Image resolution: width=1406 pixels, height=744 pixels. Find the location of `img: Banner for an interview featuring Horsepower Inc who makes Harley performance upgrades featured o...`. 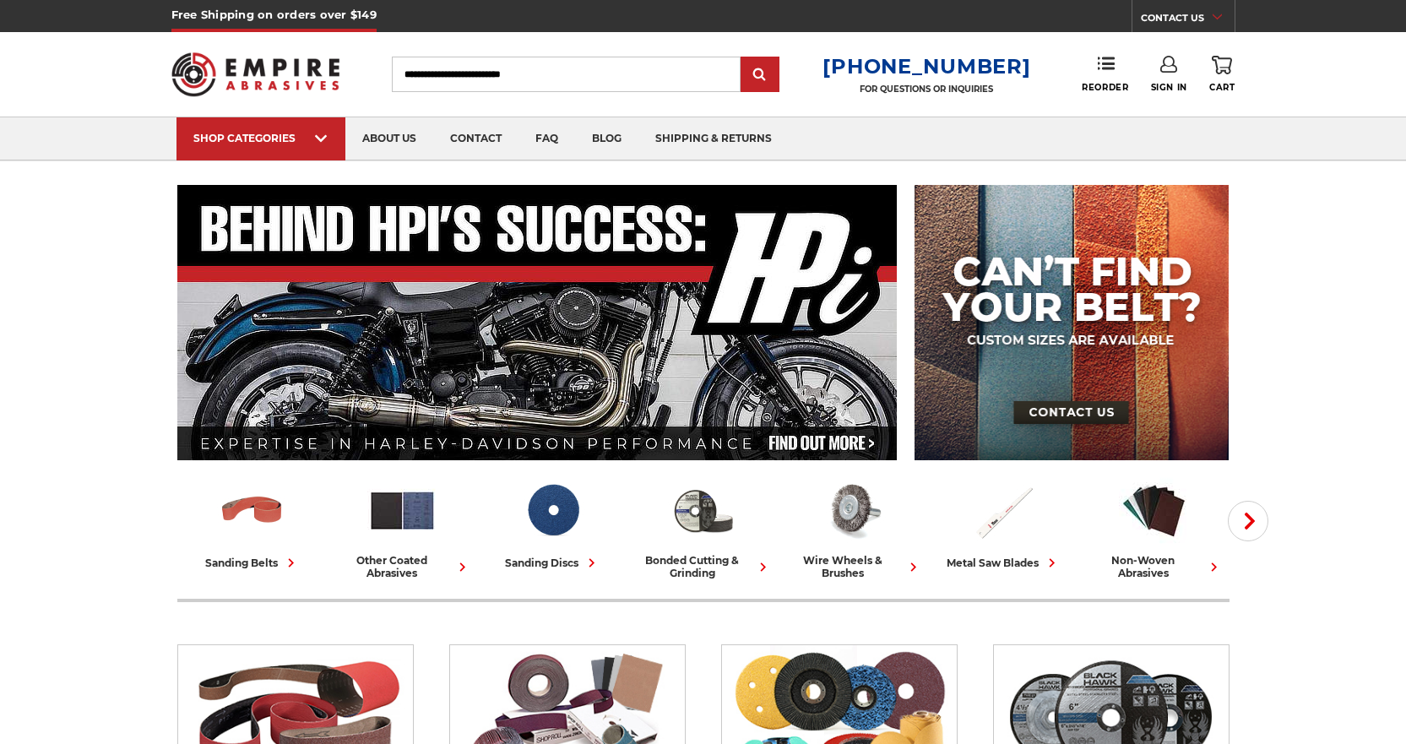

img: Banner for an interview featuring Horsepower Inc who makes Harley performance upgrades featured o... is located at coordinates (537, 323).